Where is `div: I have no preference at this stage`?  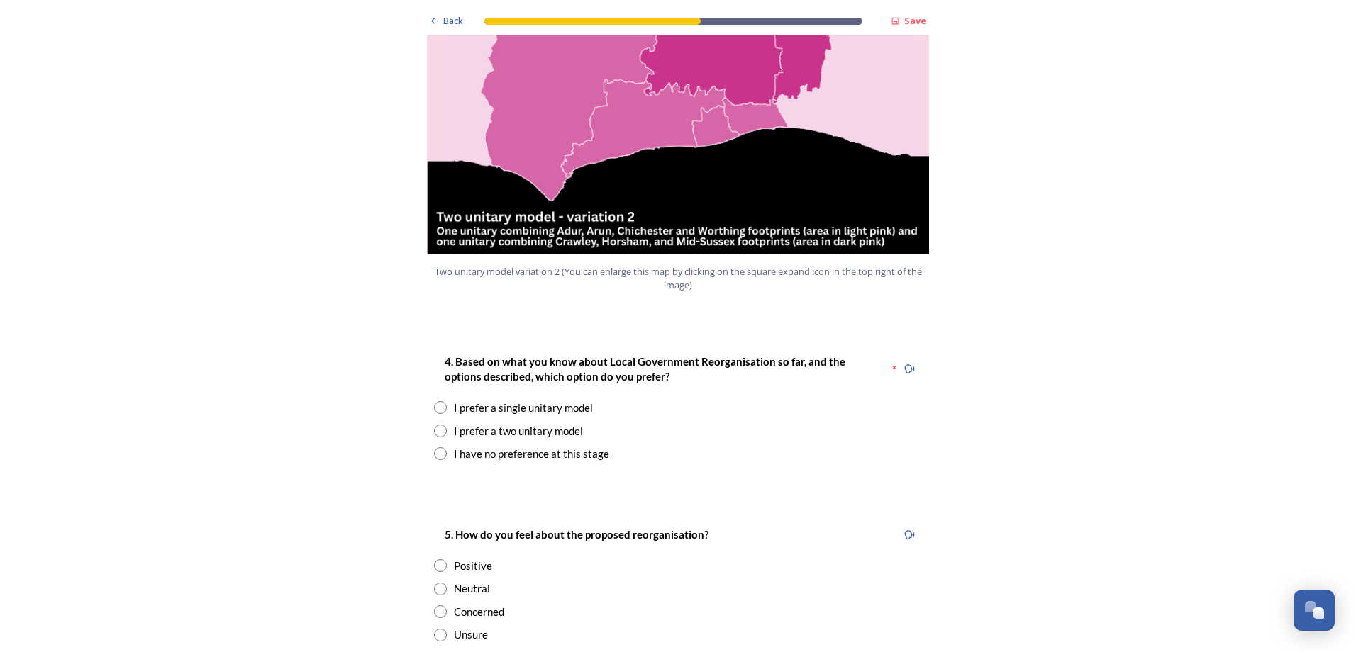 div: I have no preference at this stage is located at coordinates (531, 454).